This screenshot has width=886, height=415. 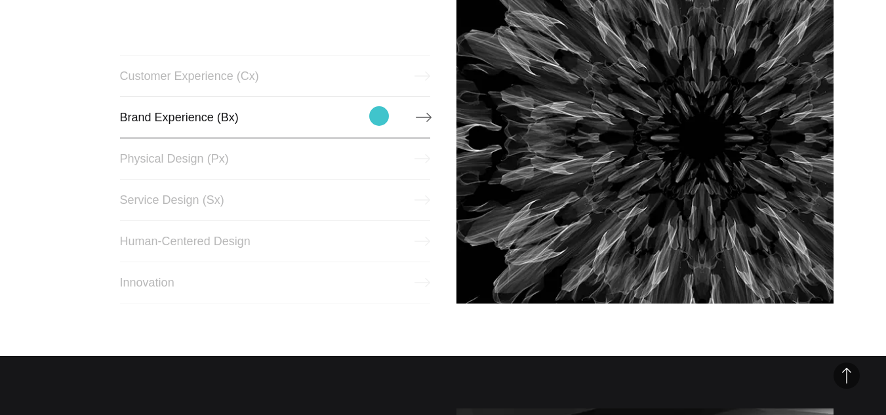 I want to click on a: Customer Experience (Cx), so click(x=275, y=76).